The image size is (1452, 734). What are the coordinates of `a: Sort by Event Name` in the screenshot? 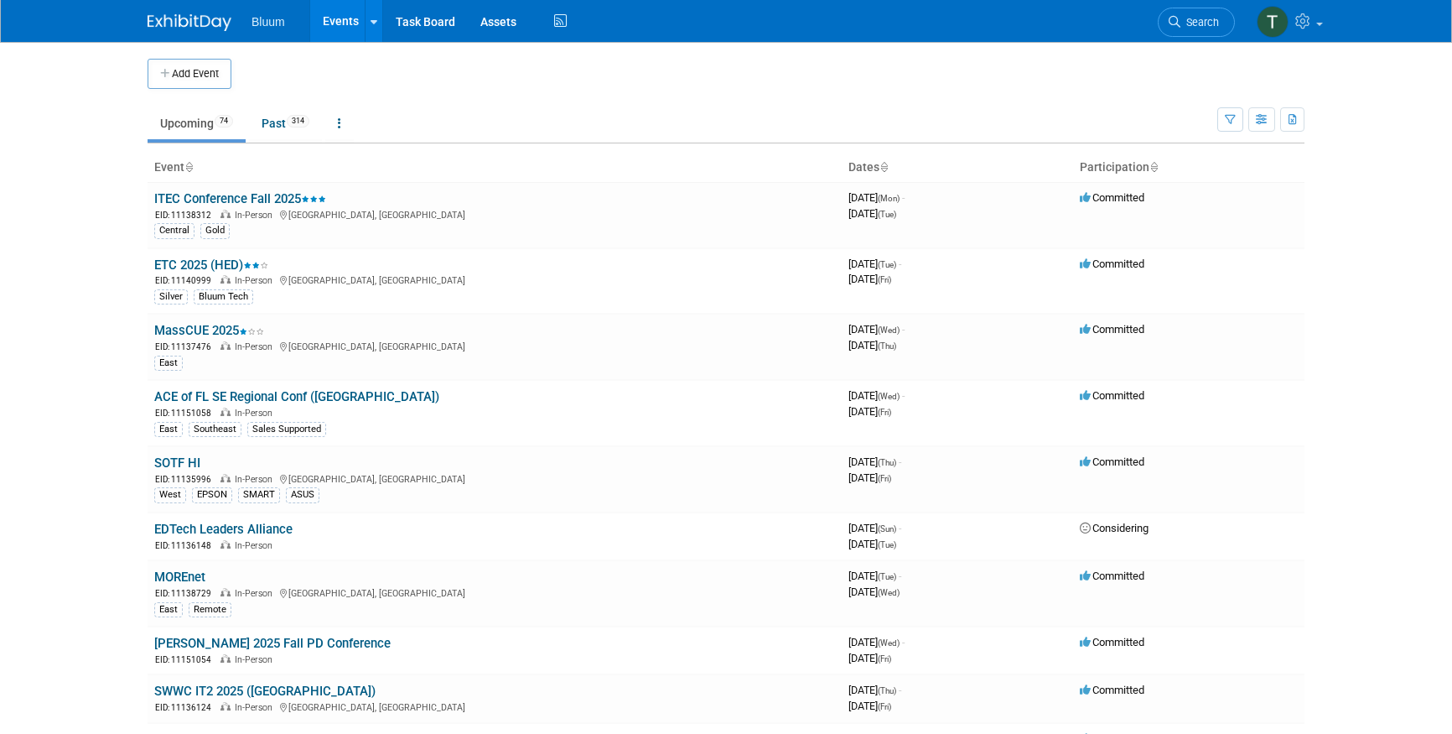 It's located at (189, 167).